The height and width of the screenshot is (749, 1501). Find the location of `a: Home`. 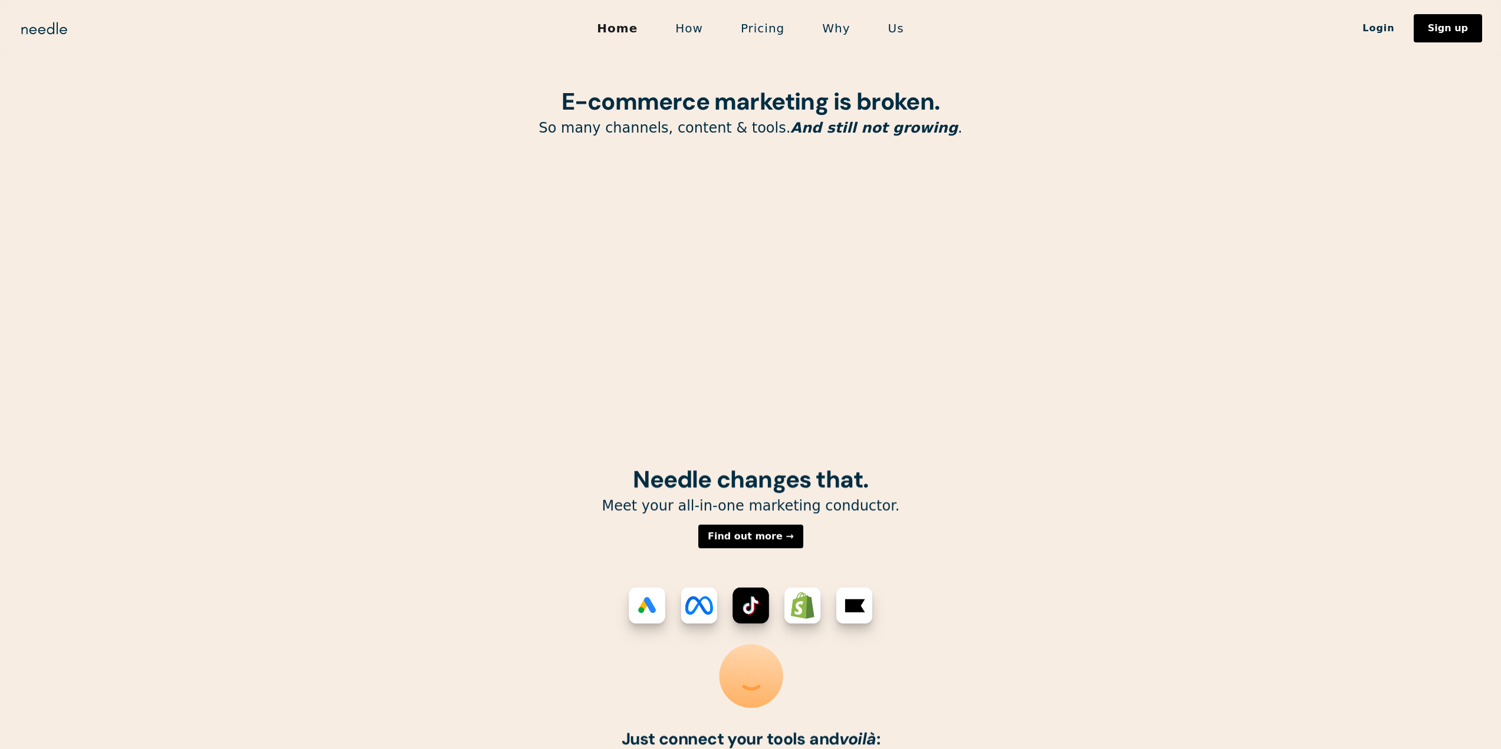

a: Home is located at coordinates (617, 28).